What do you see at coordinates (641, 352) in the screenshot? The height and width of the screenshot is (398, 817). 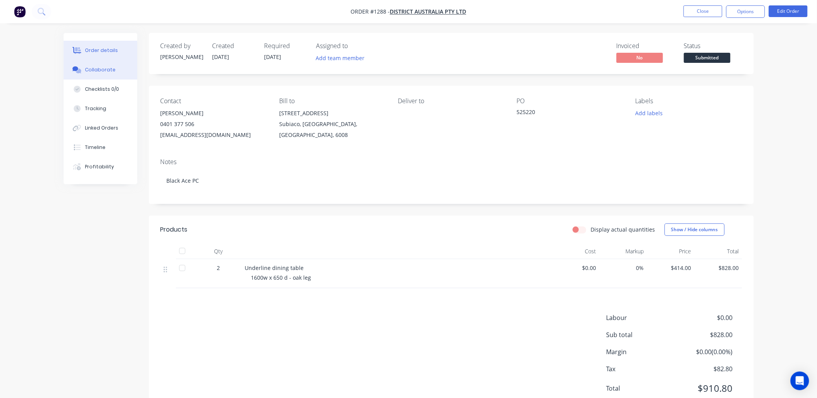 I see `span: Margin` at bounding box center [641, 352].